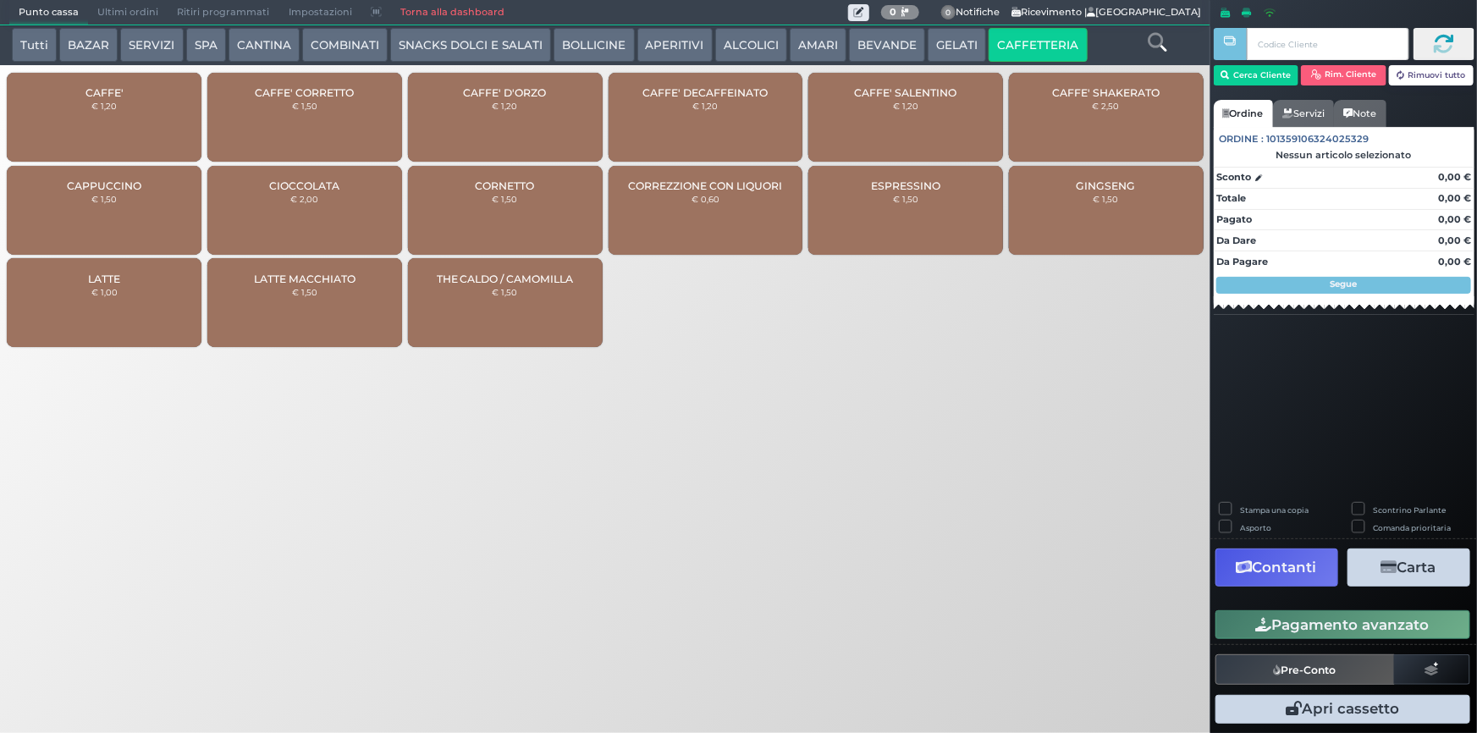 Image resolution: width=1477 pixels, height=733 pixels. I want to click on span: Ritiri programmati, so click(223, 13).